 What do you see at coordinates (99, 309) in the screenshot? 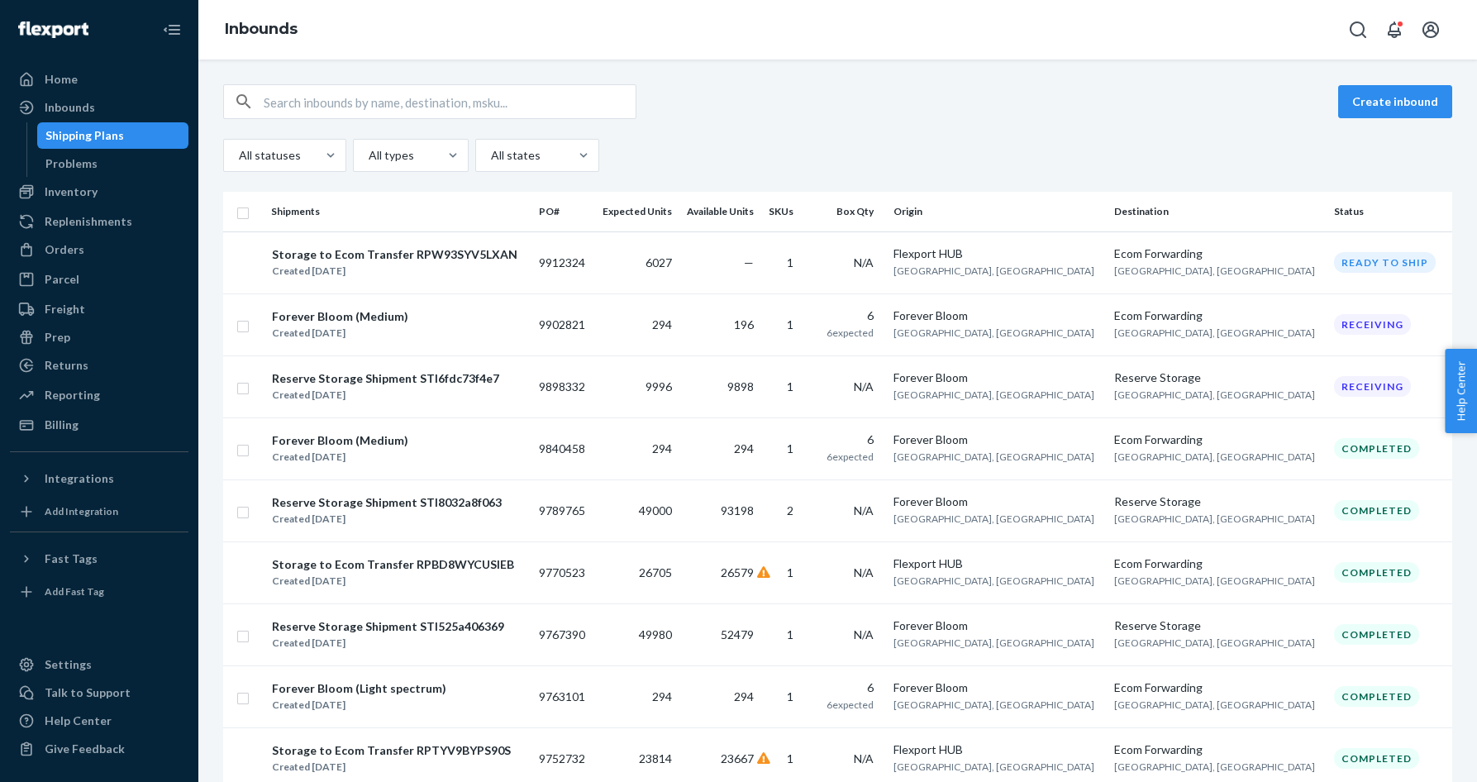
I see `a: Freight` at bounding box center [99, 309].